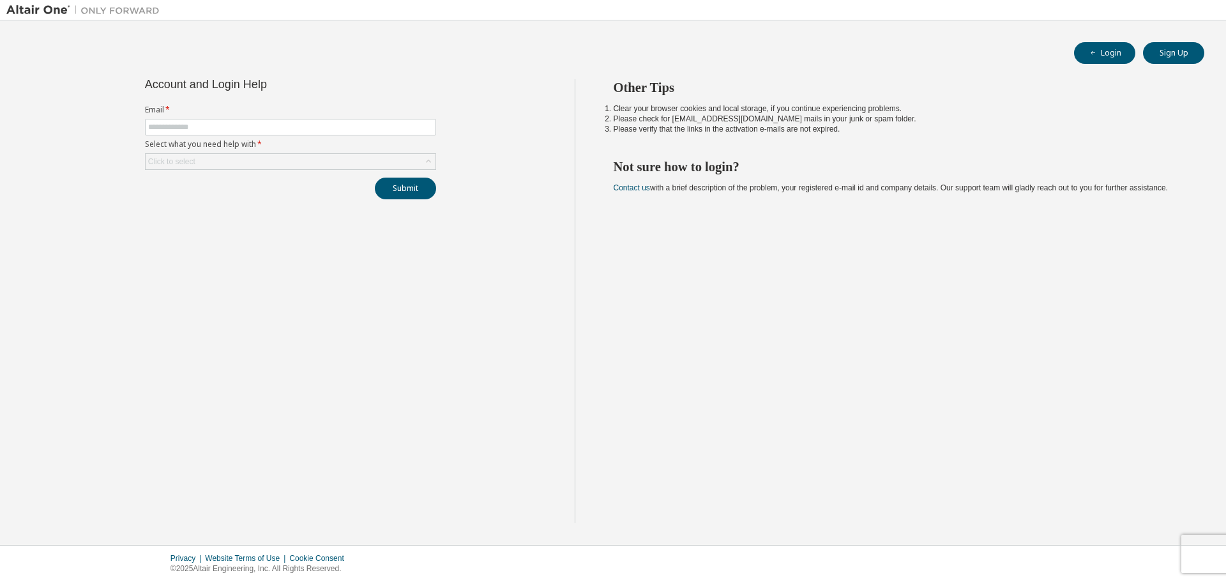 The image size is (1226, 582). I want to click on label: Email, so click(291, 110).